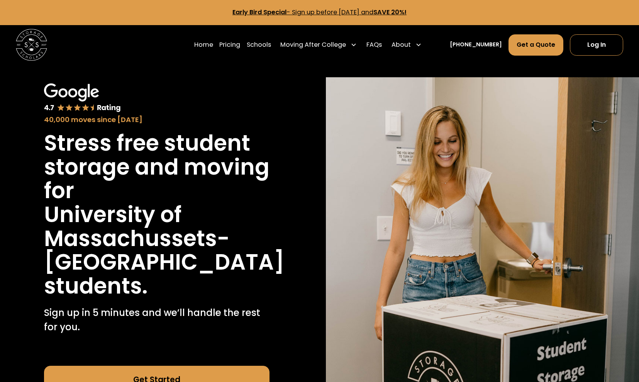 This screenshot has width=639, height=382. What do you see at coordinates (260, 12) in the screenshot?
I see `strong: Early Bird Special` at bounding box center [260, 12].